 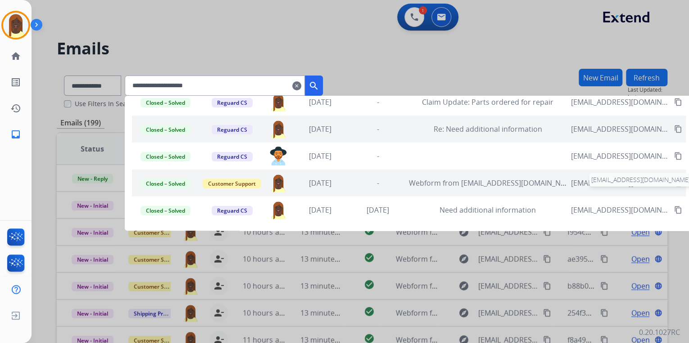 I want to click on mat-icon: search, so click(x=314, y=86).